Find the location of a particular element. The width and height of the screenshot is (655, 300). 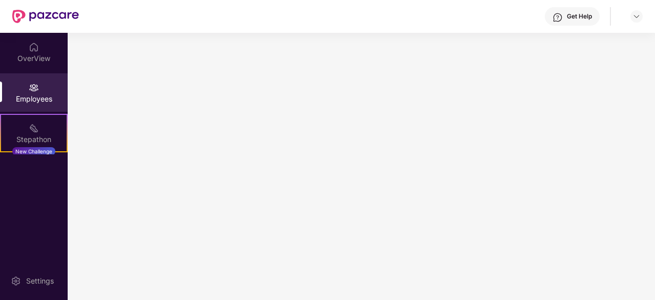

img: New Pazcare Logo is located at coordinates (46, 16).